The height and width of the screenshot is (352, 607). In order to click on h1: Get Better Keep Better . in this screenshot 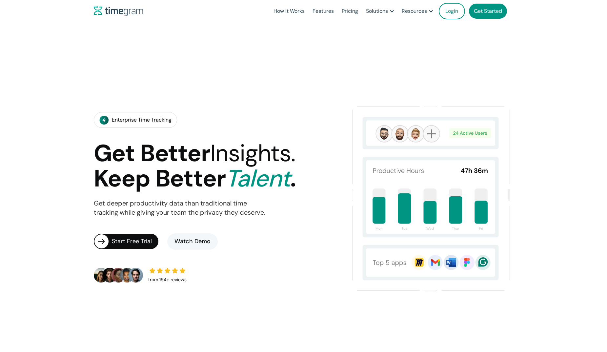, I will do `click(195, 166)`.